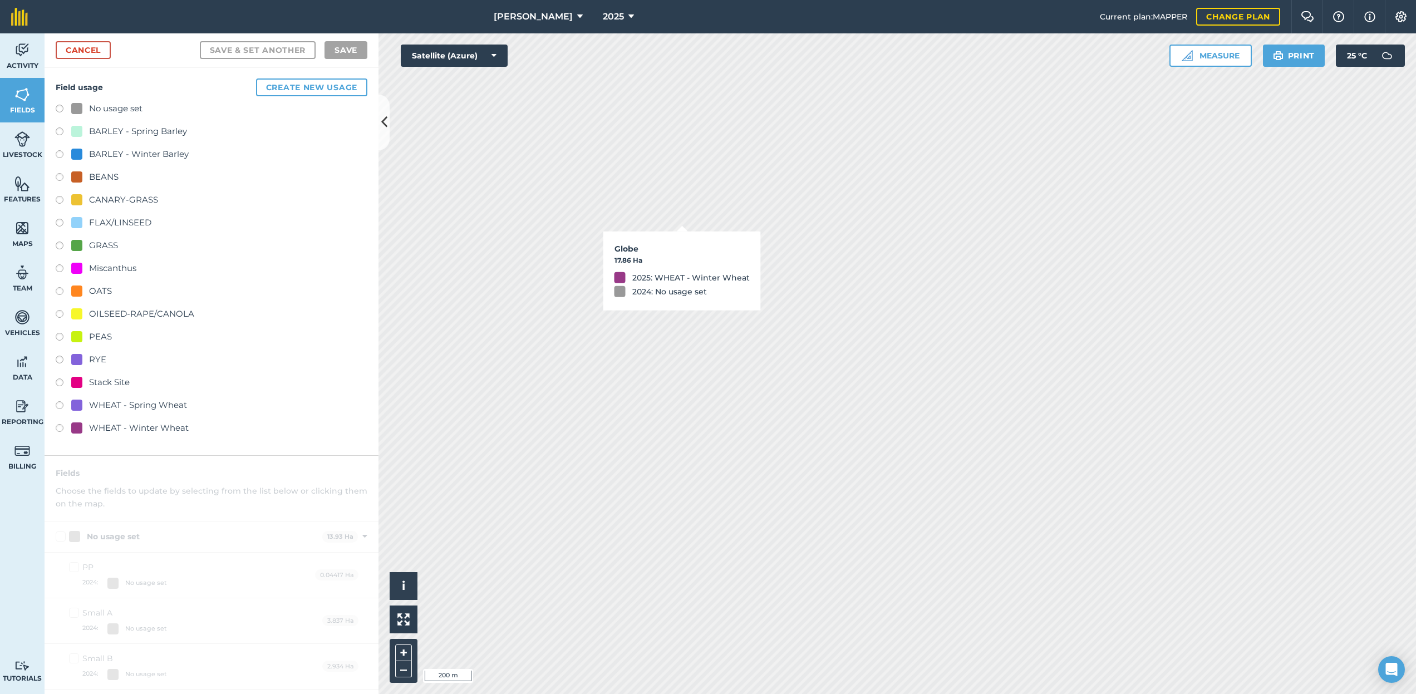  Describe the element at coordinates (312, 87) in the screenshot. I see `button: Create new usage` at that location.